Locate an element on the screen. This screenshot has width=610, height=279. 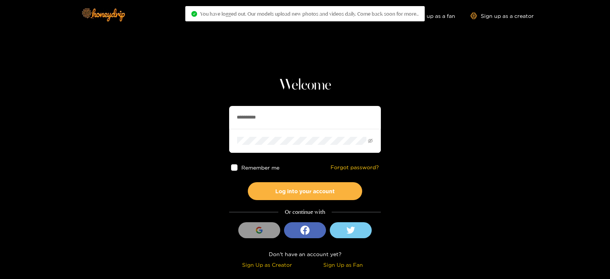
button: Log into your account is located at coordinates (305, 191).